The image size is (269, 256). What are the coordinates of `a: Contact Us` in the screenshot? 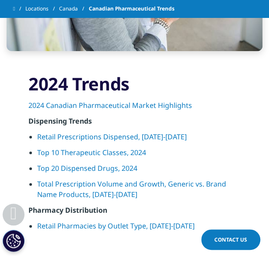 It's located at (230, 239).